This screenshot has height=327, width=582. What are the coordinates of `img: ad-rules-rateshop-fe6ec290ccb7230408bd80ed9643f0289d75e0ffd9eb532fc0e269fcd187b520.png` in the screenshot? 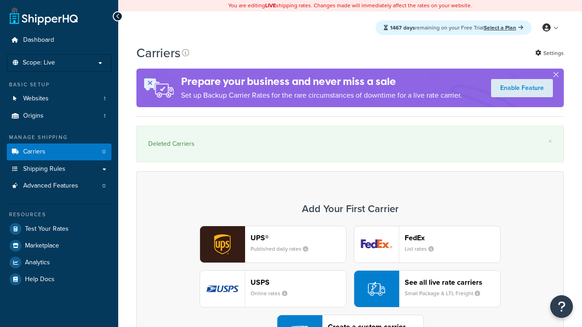 It's located at (159, 88).